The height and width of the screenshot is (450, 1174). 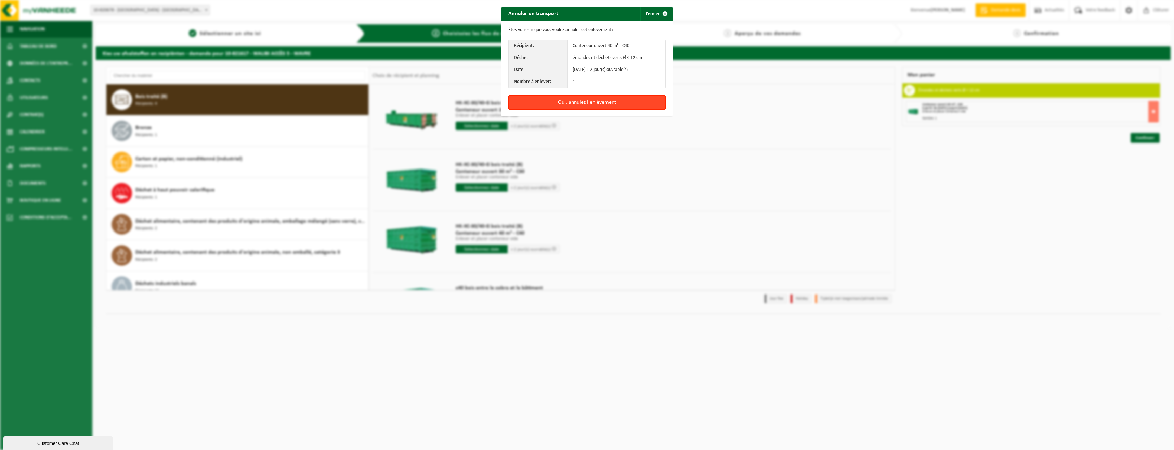 What do you see at coordinates (538, 58) in the screenshot?
I see `th: Déchet:` at bounding box center [538, 58].